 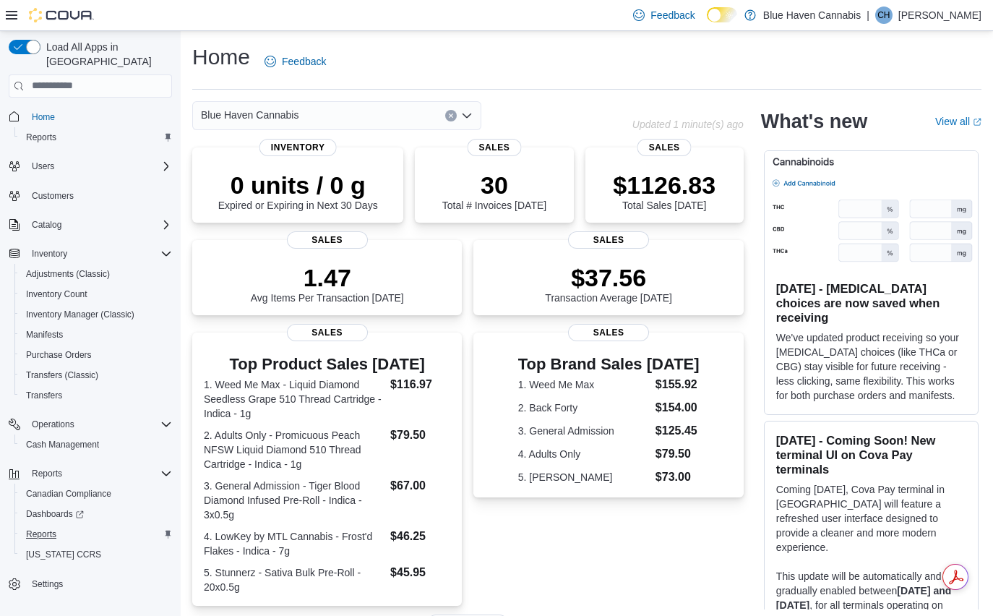 What do you see at coordinates (80, 314) in the screenshot?
I see `a: Inventory Manager (Classic)` at bounding box center [80, 314].